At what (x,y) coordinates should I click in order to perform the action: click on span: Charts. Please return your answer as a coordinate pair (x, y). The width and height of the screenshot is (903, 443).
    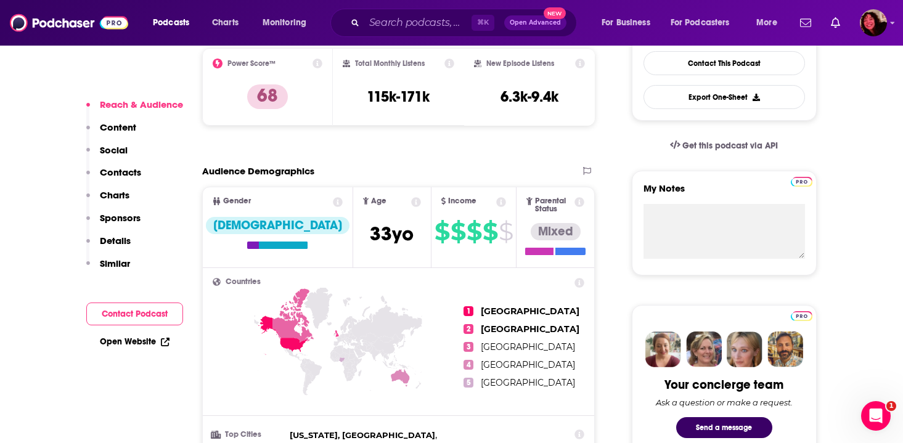
    Looking at the image, I should click on (225, 23).